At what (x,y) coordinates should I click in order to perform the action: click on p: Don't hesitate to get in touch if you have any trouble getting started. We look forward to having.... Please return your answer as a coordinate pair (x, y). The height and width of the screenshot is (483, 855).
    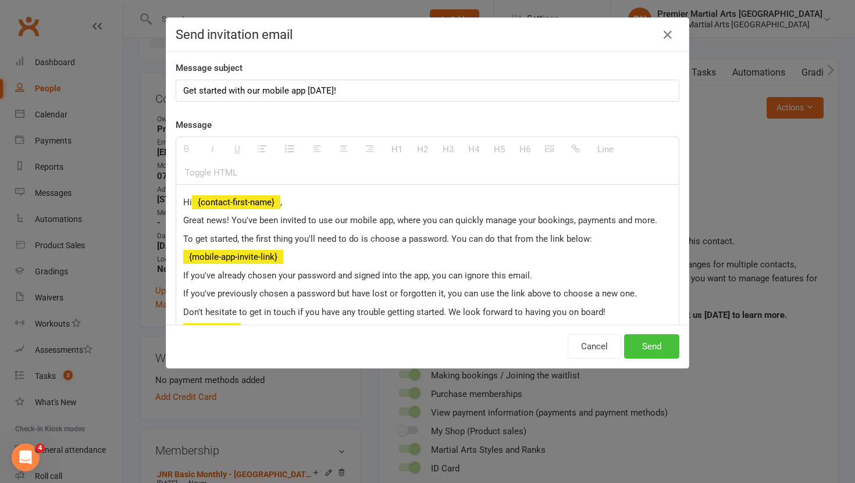
    Looking at the image, I should click on (428, 312).